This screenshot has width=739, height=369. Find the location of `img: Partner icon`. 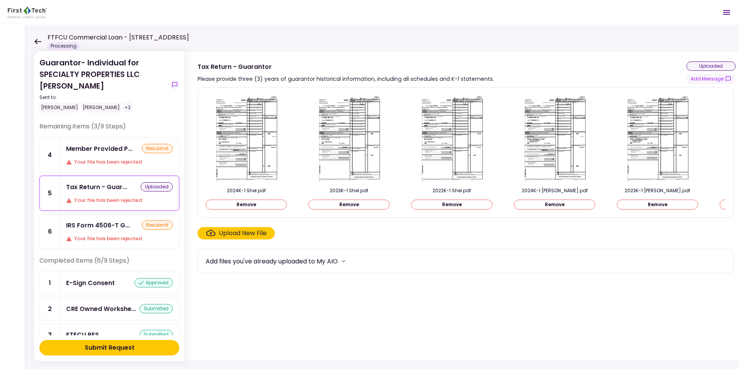

img: Partner icon is located at coordinates (27, 12).